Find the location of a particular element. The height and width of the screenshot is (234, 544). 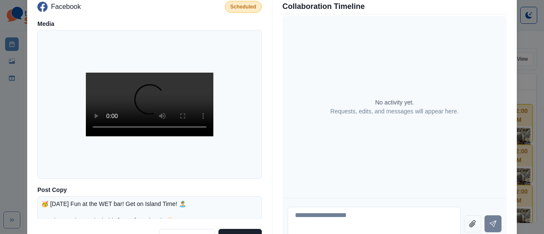

p: Media is located at coordinates (149, 24).